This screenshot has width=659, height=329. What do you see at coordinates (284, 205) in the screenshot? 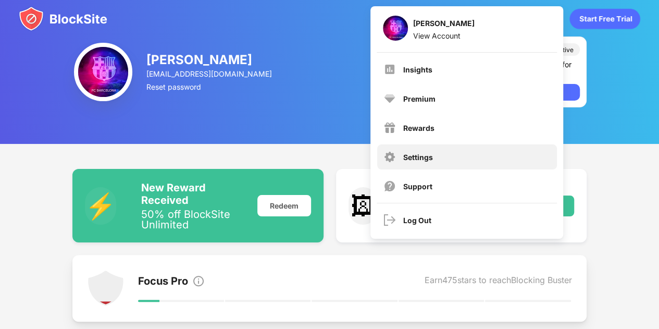
I see `div: Redeem` at bounding box center [284, 205].